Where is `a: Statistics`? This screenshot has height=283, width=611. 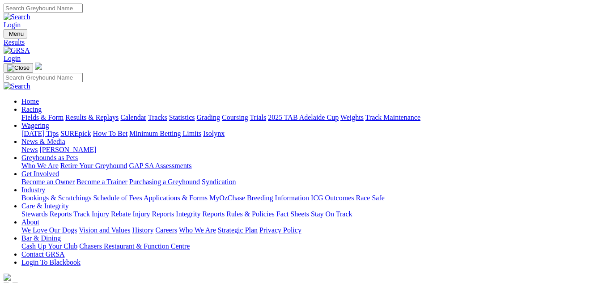 a: Statistics is located at coordinates (182, 117).